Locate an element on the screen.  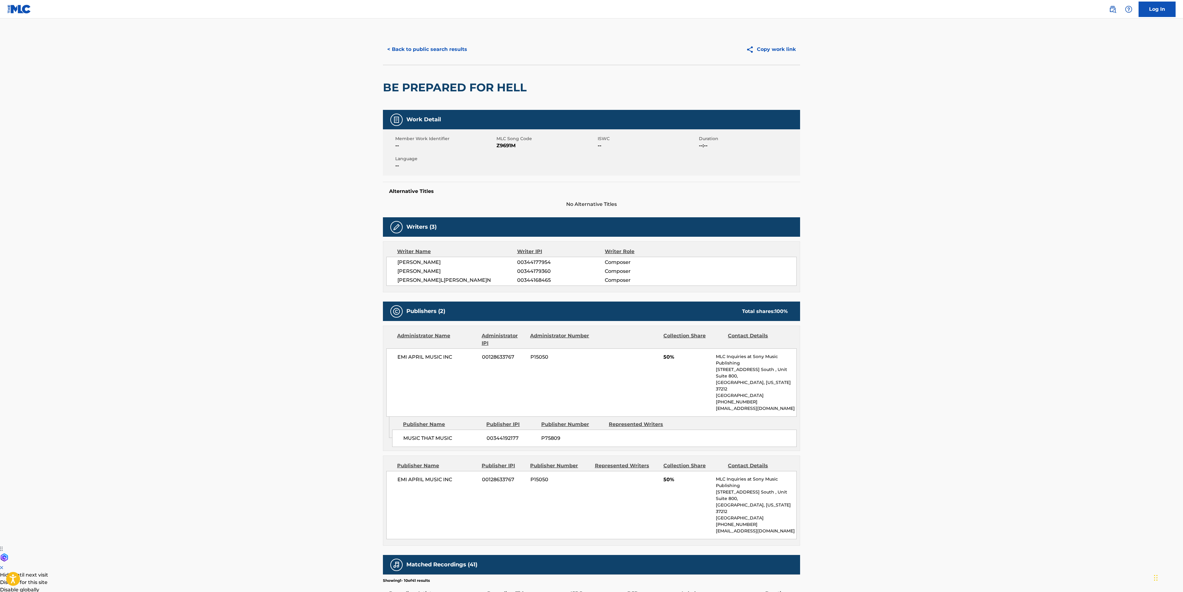
span: 00344179360 is located at coordinates (561, 271).